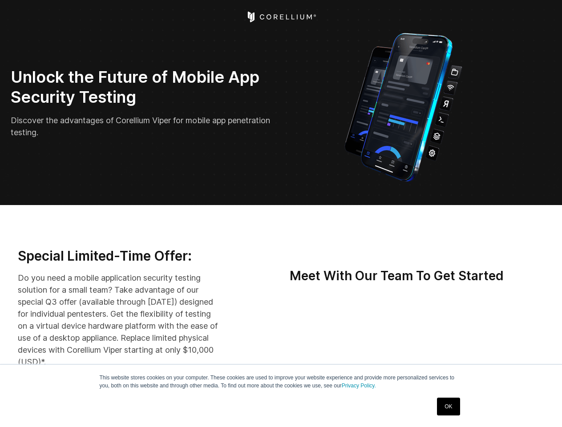  I want to click on img: Corellium_VIPER_Hero_1_1x, so click(403, 106).